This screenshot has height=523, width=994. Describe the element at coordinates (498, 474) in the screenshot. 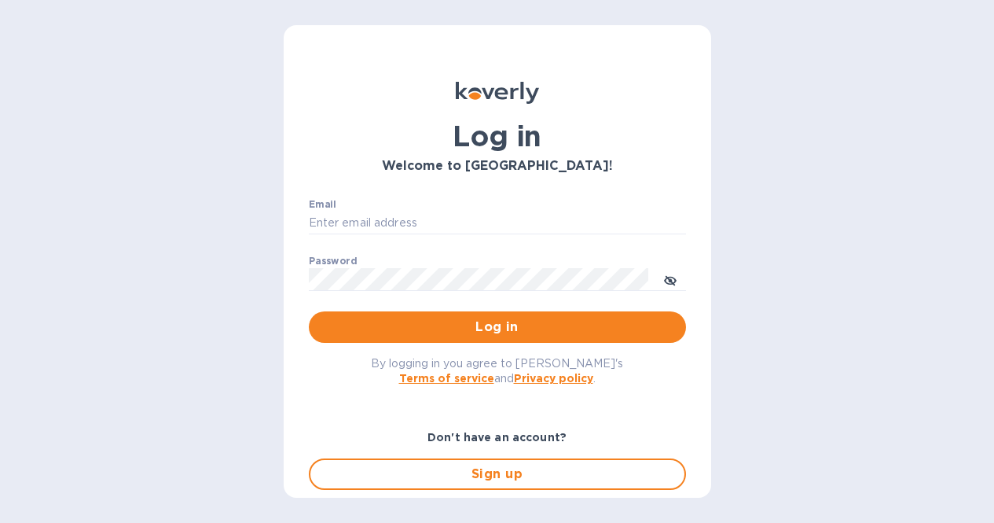

I see `button: Sign up` at that location.